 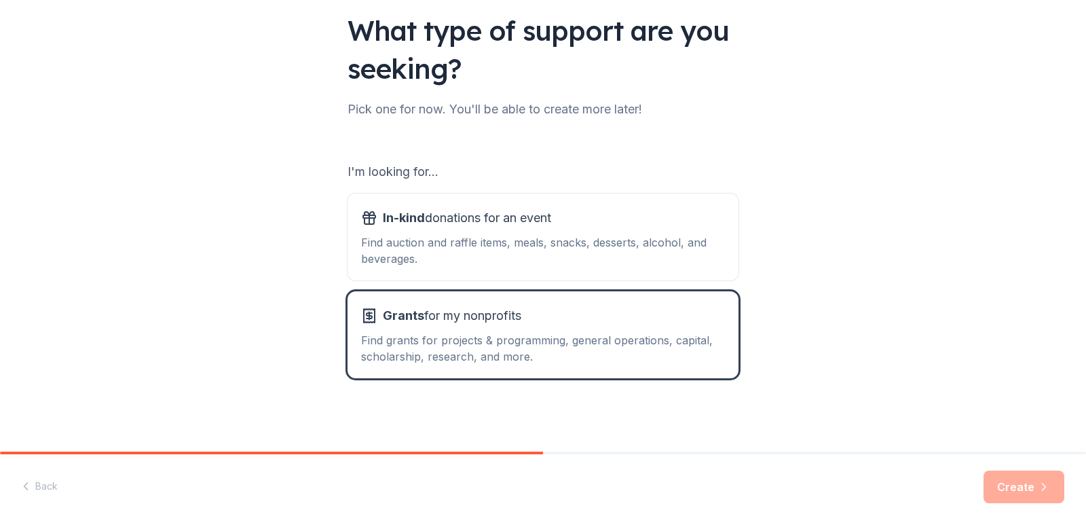 What do you see at coordinates (543, 172) in the screenshot?
I see `div: I'm looking for...` at bounding box center [543, 172].